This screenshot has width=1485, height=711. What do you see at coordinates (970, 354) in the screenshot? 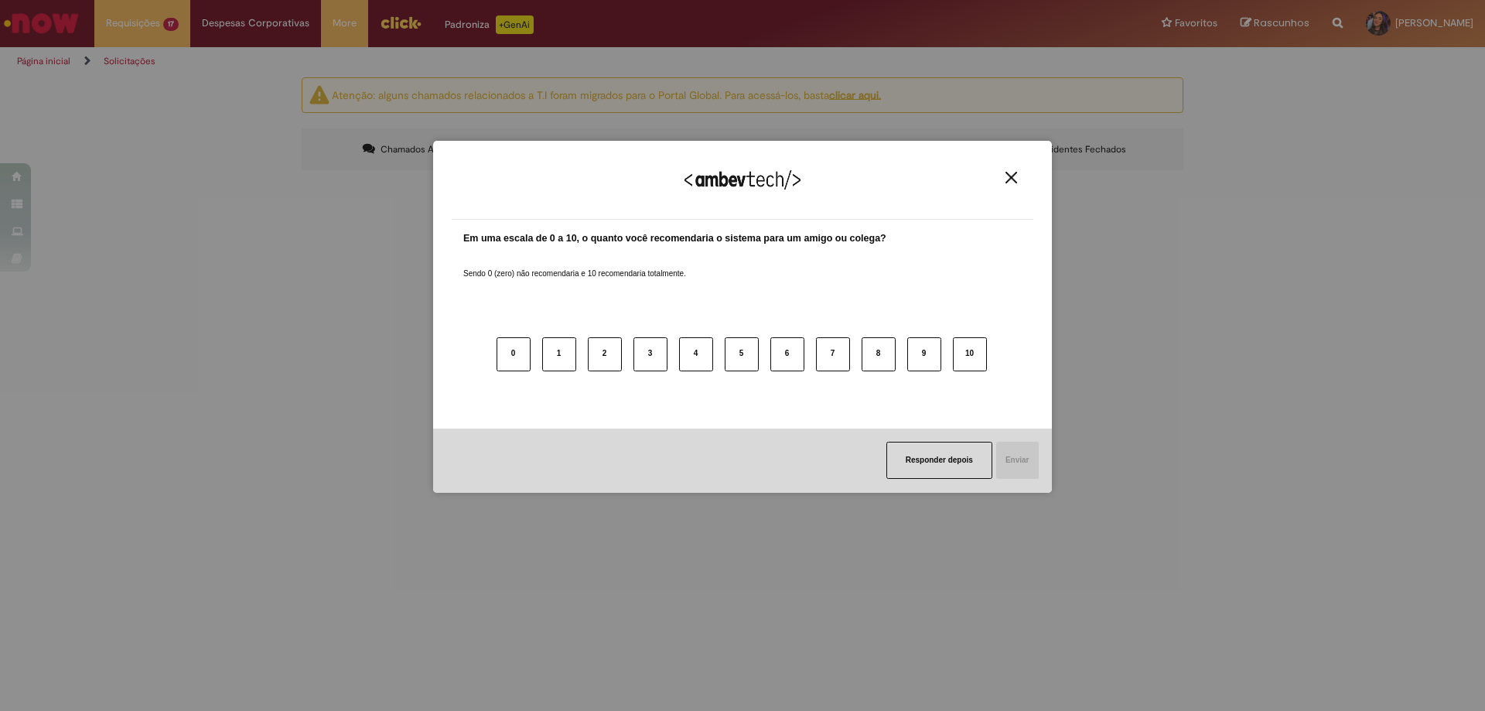
I see `button: 10` at bounding box center [970, 354].